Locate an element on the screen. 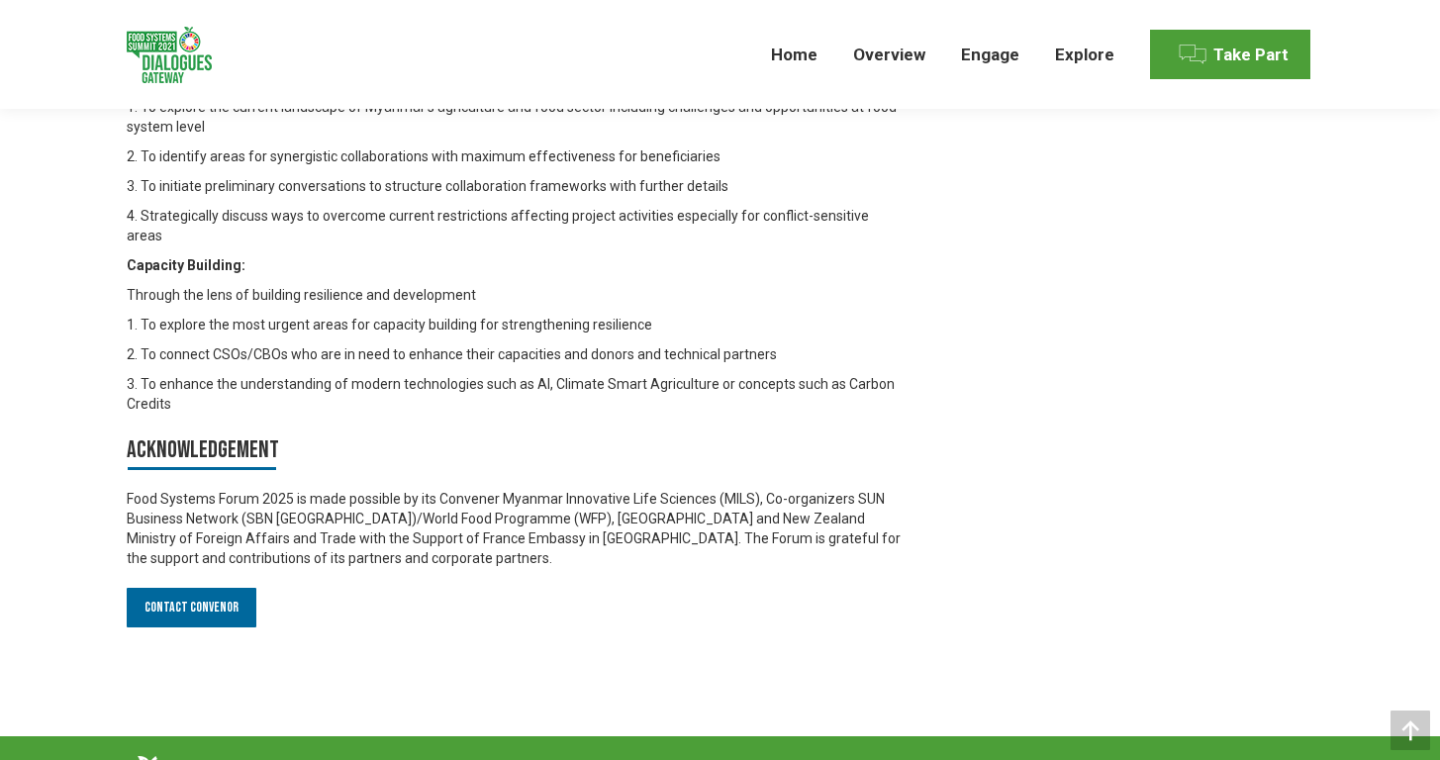 The width and height of the screenshot is (1440, 760). span: Overview is located at coordinates (889, 54).